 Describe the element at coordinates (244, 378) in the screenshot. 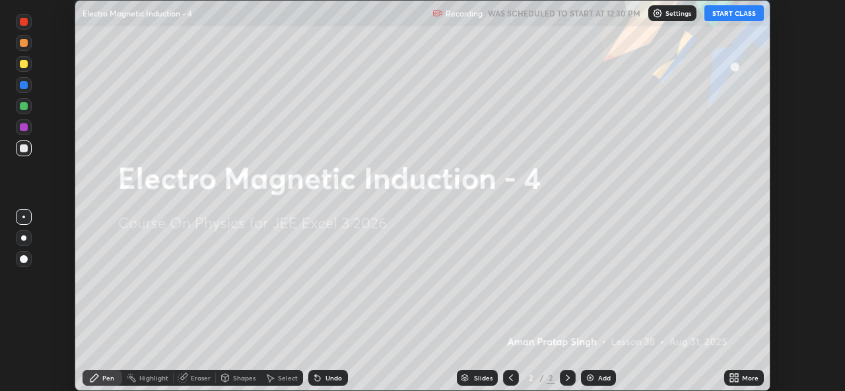

I see `div: Shapes` at that location.